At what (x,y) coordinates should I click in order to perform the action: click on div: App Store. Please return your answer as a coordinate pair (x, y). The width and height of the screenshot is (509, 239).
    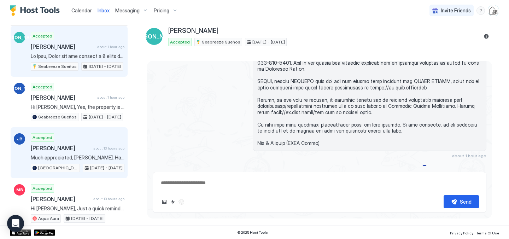
    Looking at the image, I should click on (21, 233).